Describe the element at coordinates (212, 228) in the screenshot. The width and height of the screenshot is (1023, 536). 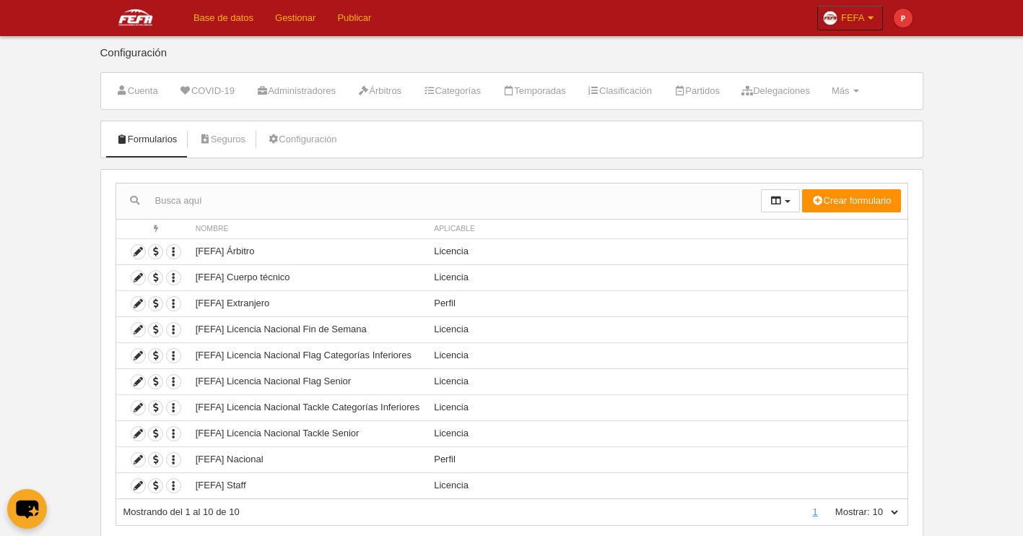
I see `span: Nombre` at that location.